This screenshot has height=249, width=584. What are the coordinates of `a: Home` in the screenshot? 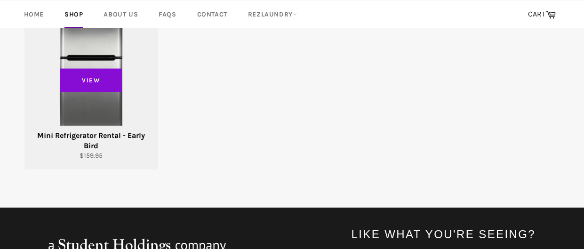 It's located at (34, 14).